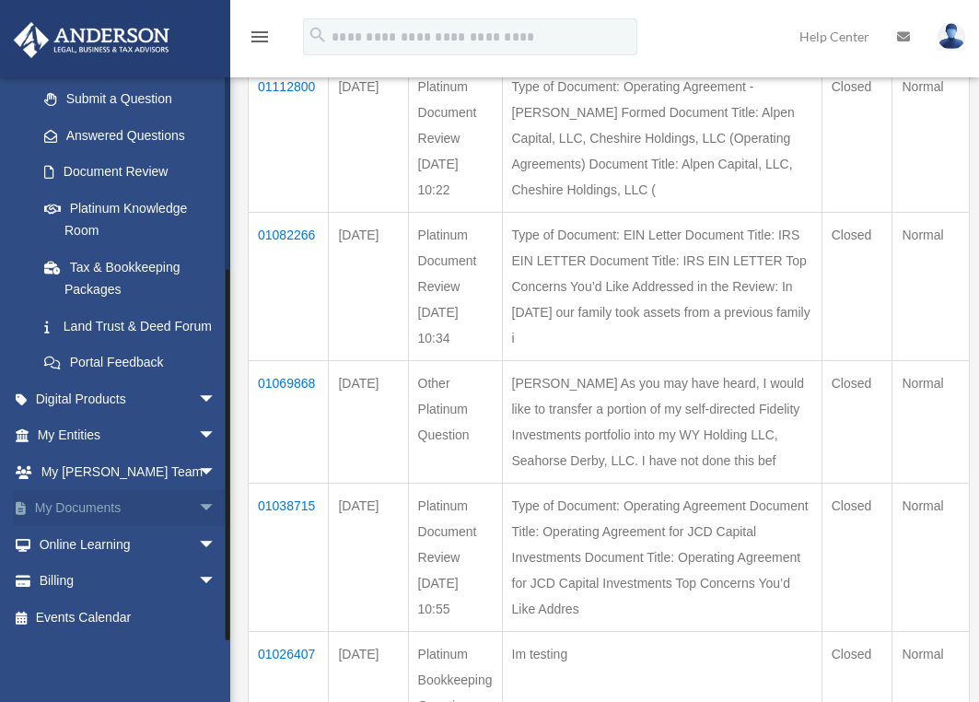 This screenshot has width=979, height=702. What do you see at coordinates (318, 35) in the screenshot?
I see `i: search` at bounding box center [318, 35].